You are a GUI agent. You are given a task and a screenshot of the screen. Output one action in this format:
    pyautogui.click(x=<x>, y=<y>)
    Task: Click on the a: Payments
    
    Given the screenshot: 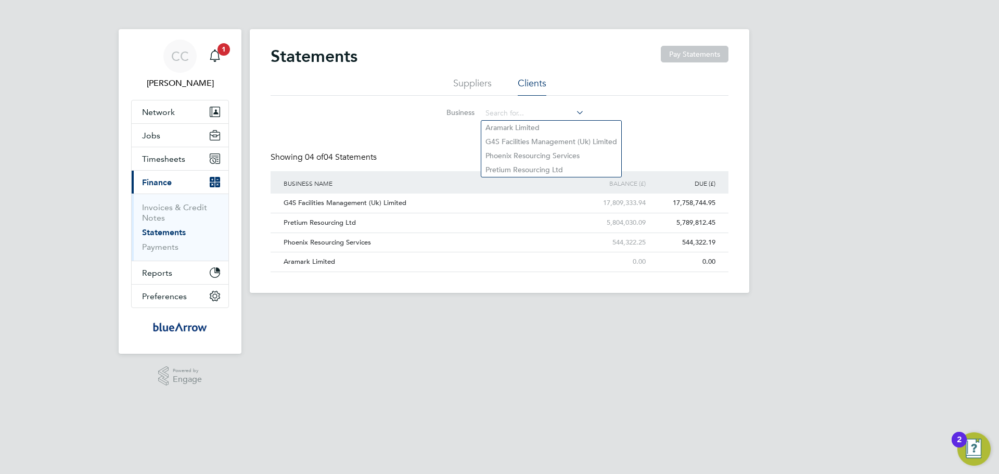 What is the action you would take?
    pyautogui.click(x=160, y=247)
    